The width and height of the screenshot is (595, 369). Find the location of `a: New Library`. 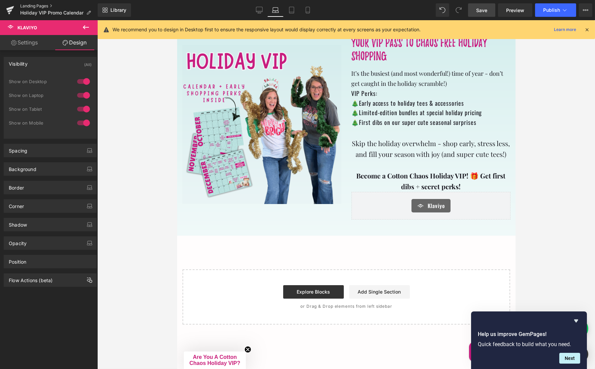

a: New Library is located at coordinates (114, 10).